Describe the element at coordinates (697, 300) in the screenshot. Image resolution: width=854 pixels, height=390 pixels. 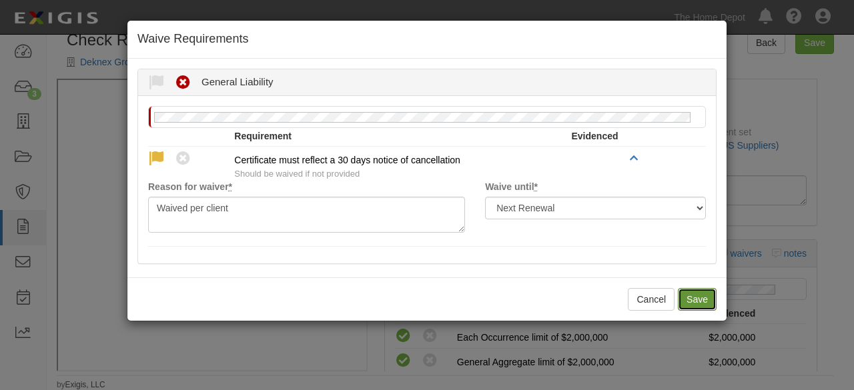
I see `button: Save` at that location.